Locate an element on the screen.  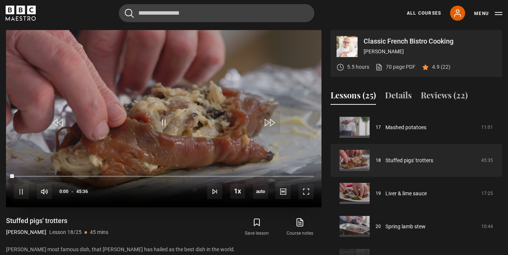
a: All Courses is located at coordinates (424, 13).